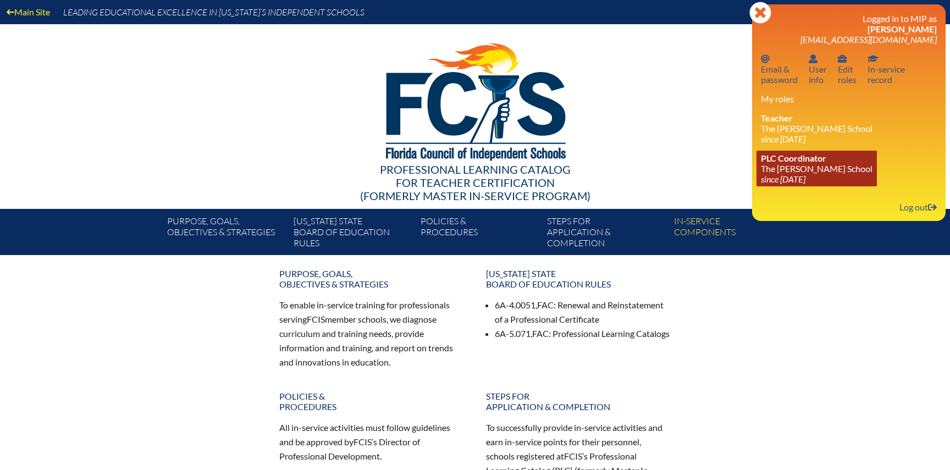 This screenshot has width=950, height=470. Describe the element at coordinates (765, 59) in the screenshot. I see `svg: Email password` at that location.